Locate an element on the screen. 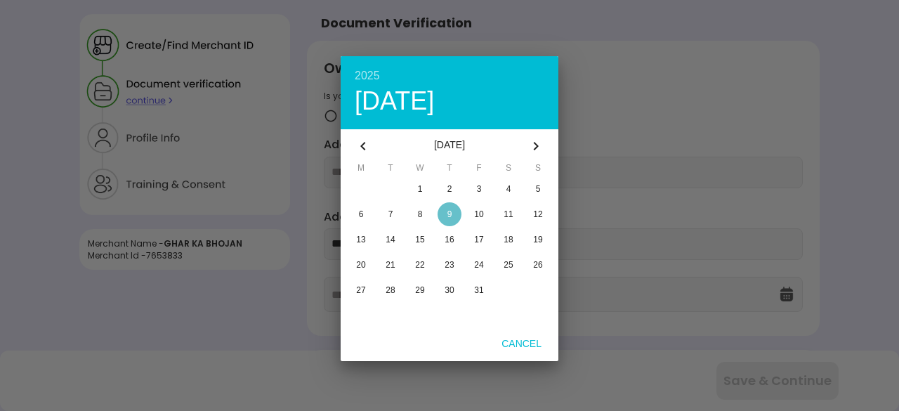 The width and height of the screenshot is (899, 411). button: 25 is located at coordinates (509, 265).